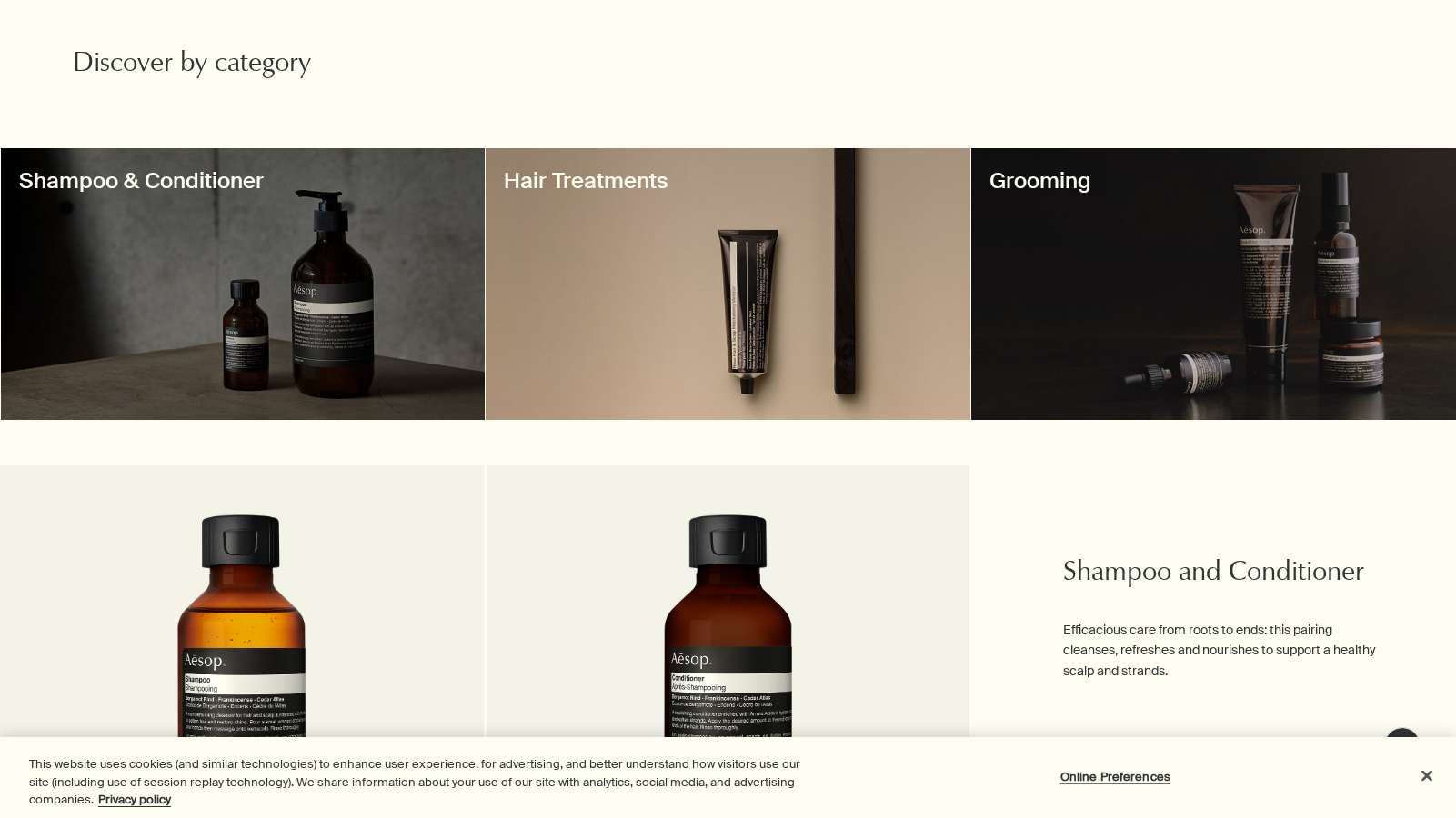  I want to click on p: Efficacious care from roots to ends: this pairing cleanses, refreshes and nourishes to support a ..., so click(1223, 650).